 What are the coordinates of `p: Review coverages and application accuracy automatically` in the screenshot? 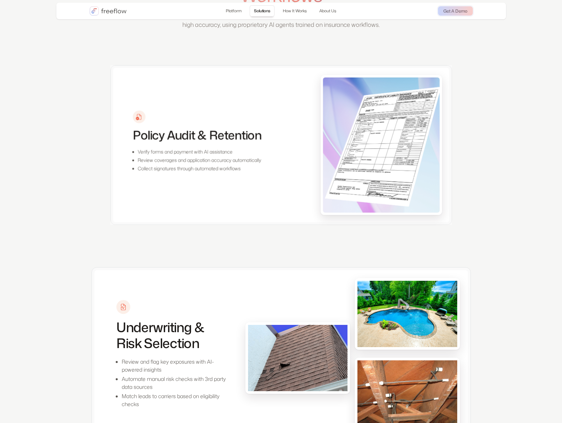 It's located at (199, 160).